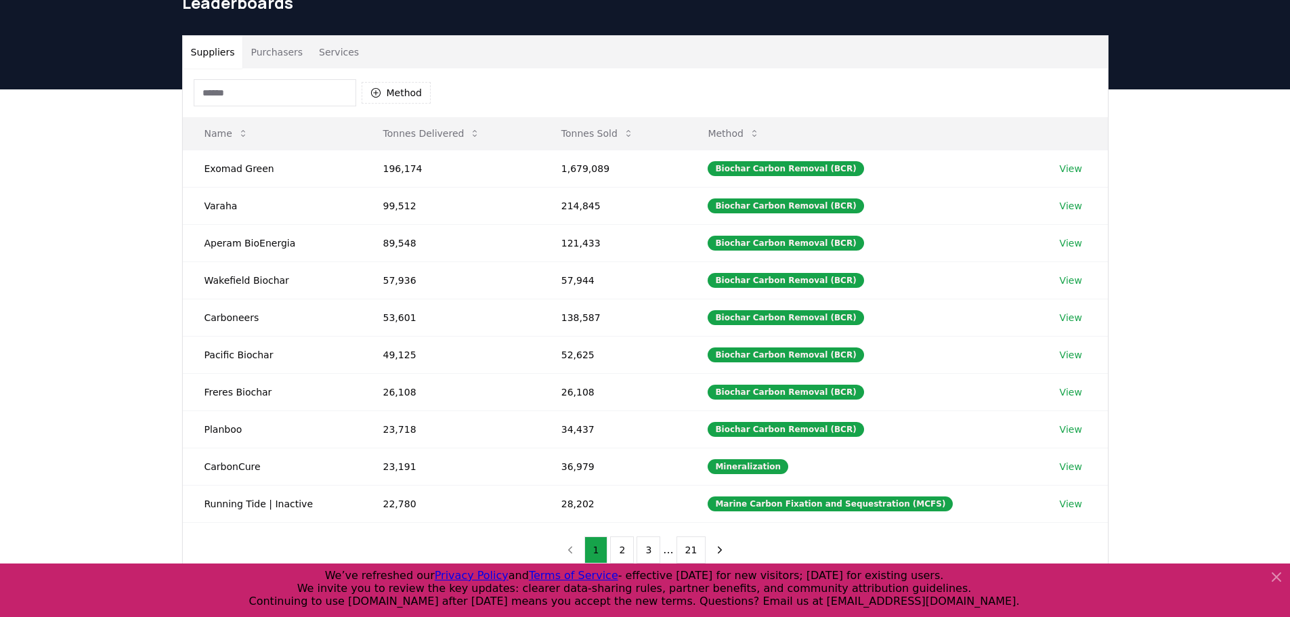  Describe the element at coordinates (276, 52) in the screenshot. I see `button: Purchasers` at that location.